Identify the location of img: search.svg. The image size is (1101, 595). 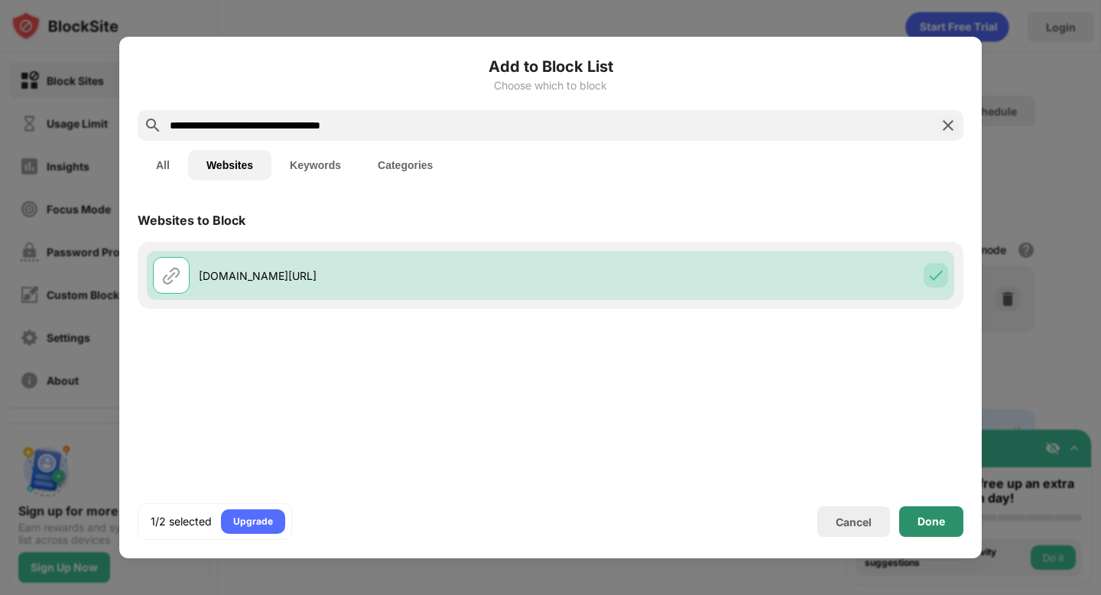
(153, 125).